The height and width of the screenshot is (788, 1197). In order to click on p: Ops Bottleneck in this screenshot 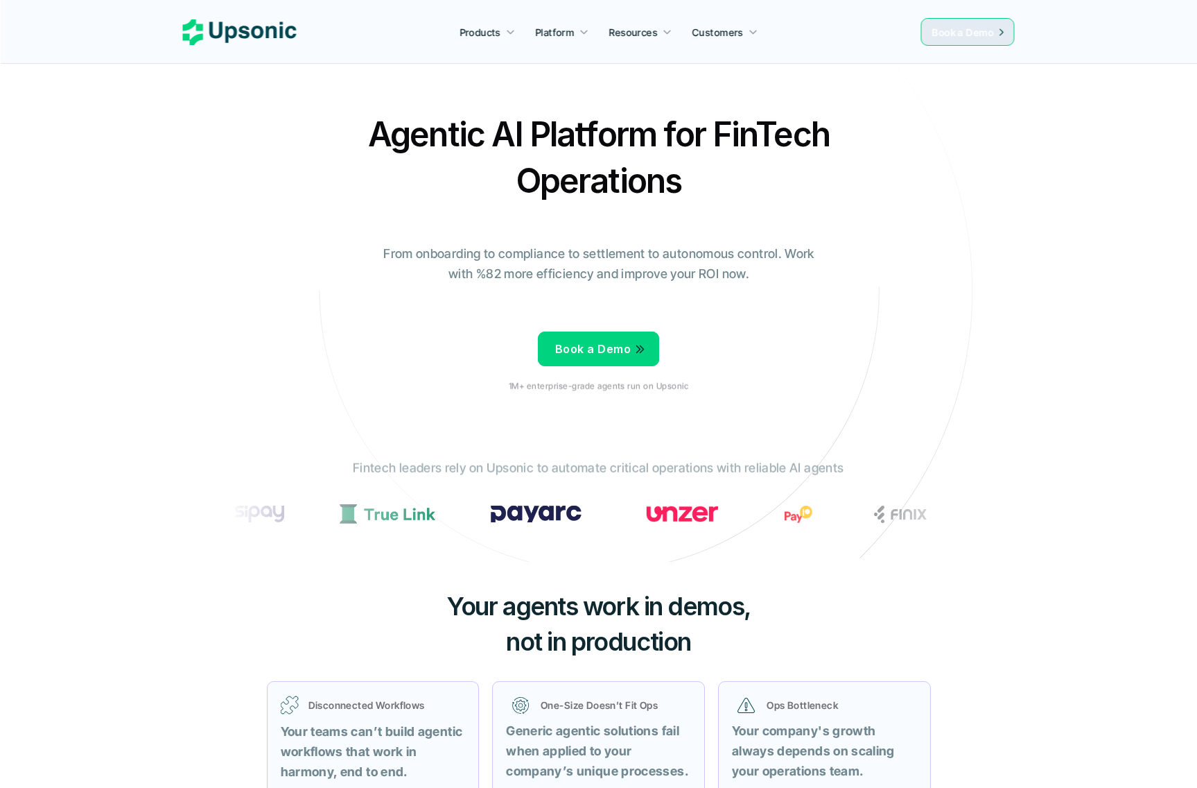, I will do `click(839, 704)`.